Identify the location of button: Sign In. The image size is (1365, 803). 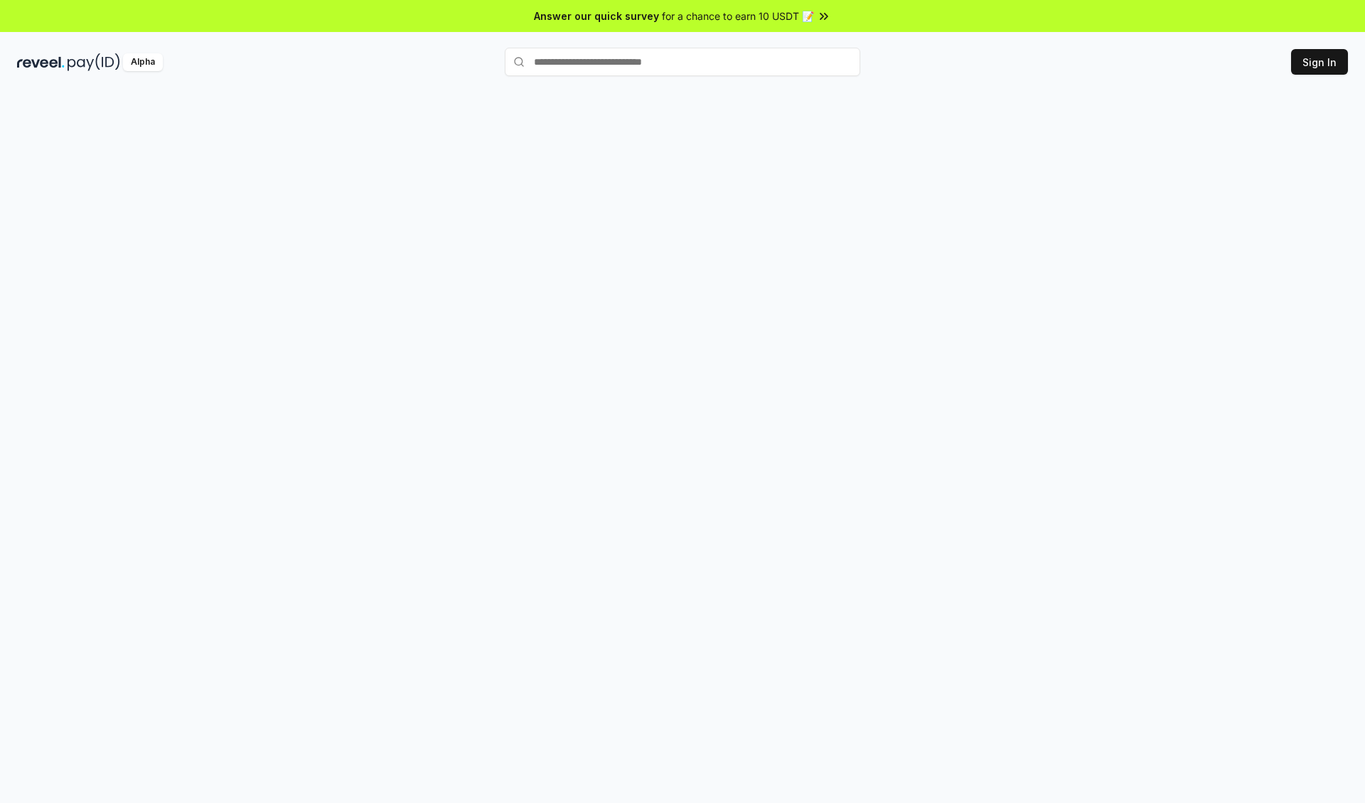
(1320, 62).